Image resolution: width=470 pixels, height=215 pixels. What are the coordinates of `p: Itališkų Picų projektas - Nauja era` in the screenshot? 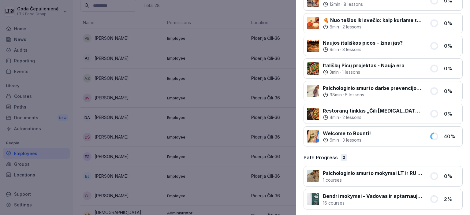 It's located at (363, 65).